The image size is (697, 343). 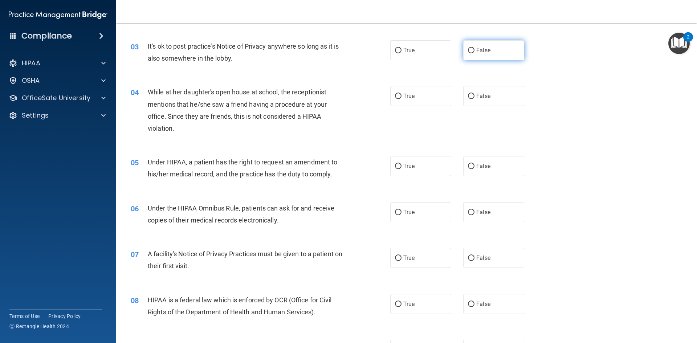 What do you see at coordinates (65, 316) in the screenshot?
I see `a: Privacy Policy` at bounding box center [65, 316].